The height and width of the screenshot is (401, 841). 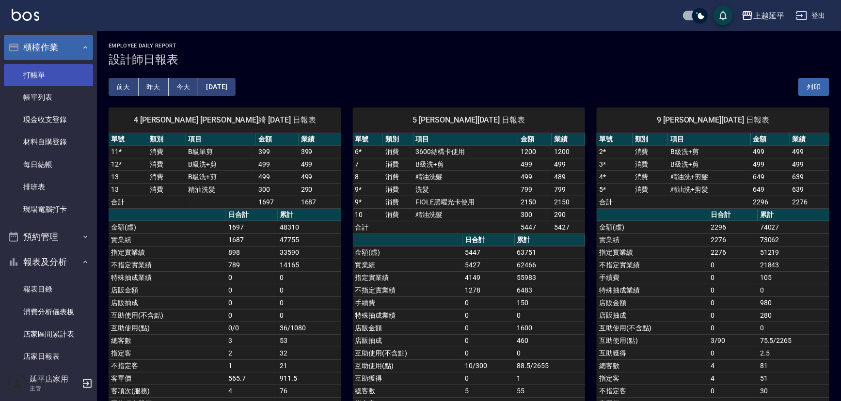 I want to click on td: 799, so click(x=535, y=189).